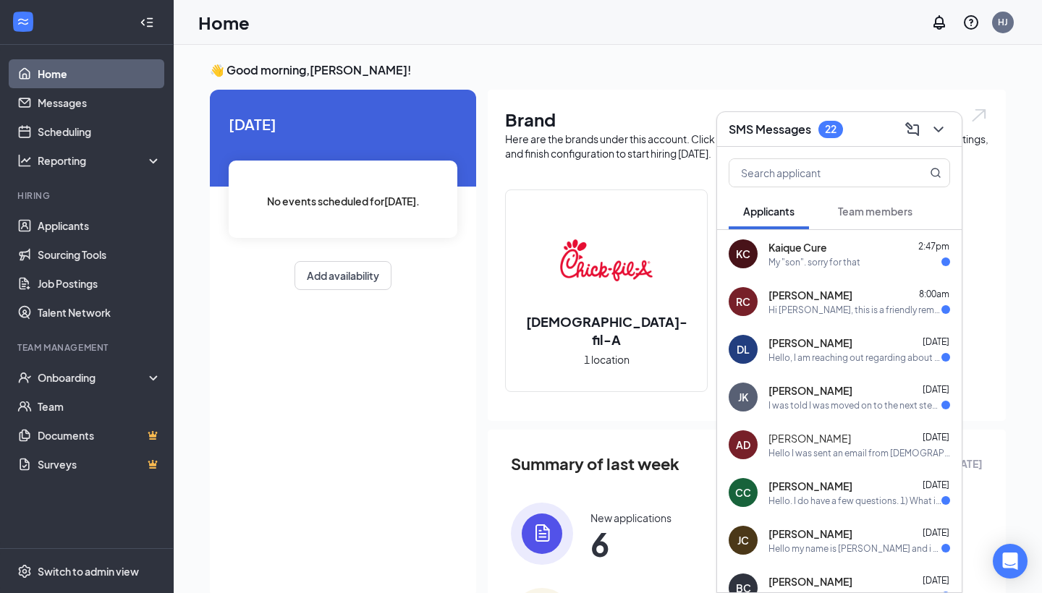 The width and height of the screenshot is (1042, 593). What do you see at coordinates (99, 255) in the screenshot?
I see `a: Sourcing Tools` at bounding box center [99, 255].